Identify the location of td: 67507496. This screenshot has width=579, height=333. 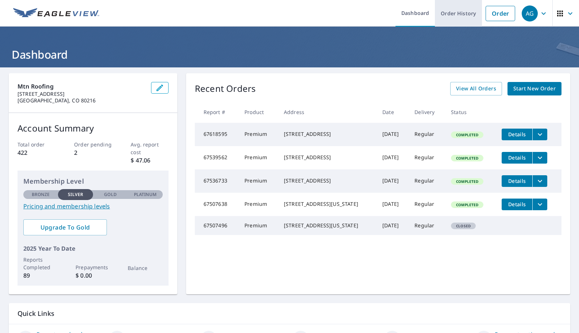
(217, 226).